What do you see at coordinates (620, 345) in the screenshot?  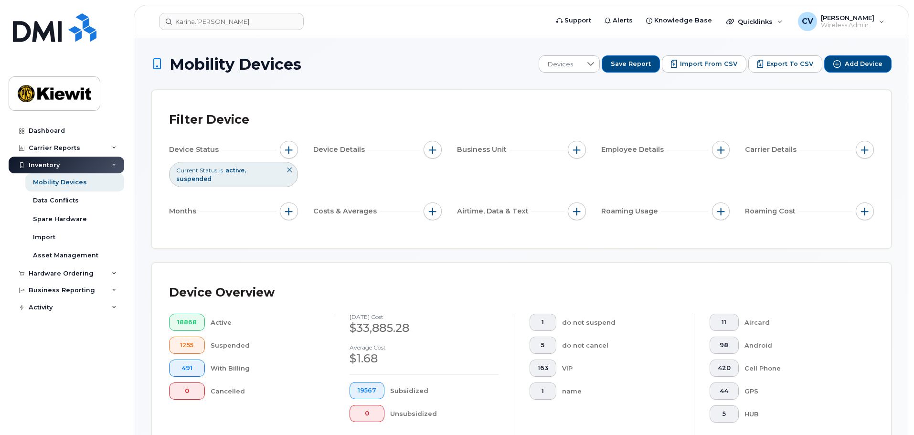 I see `div: do not cancel` at bounding box center [620, 345].